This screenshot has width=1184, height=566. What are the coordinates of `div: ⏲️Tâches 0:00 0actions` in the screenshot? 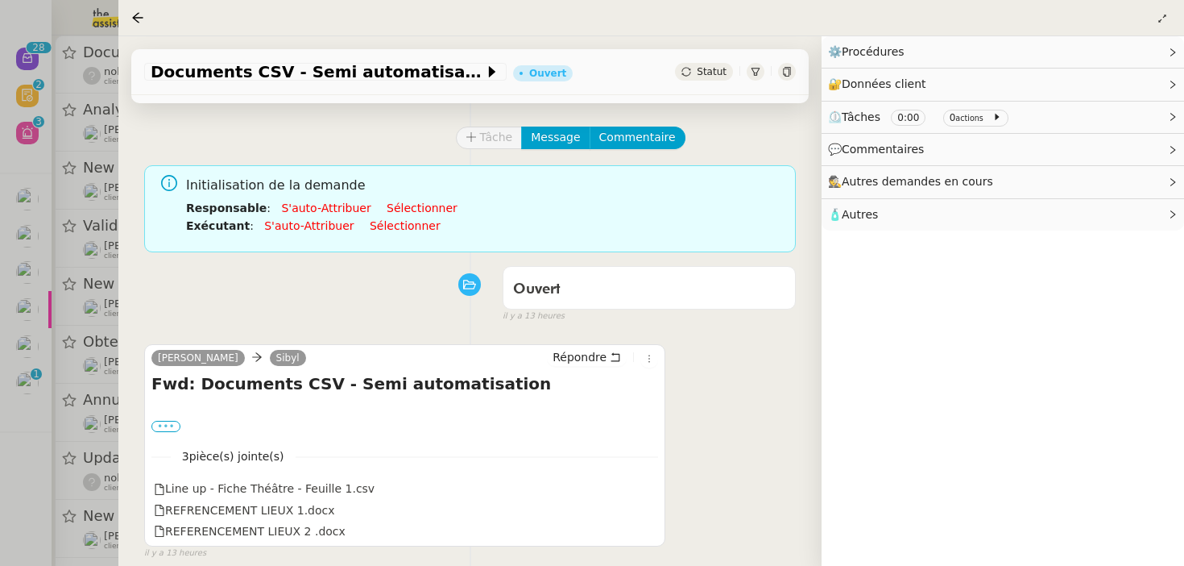 It's located at (1003, 117).